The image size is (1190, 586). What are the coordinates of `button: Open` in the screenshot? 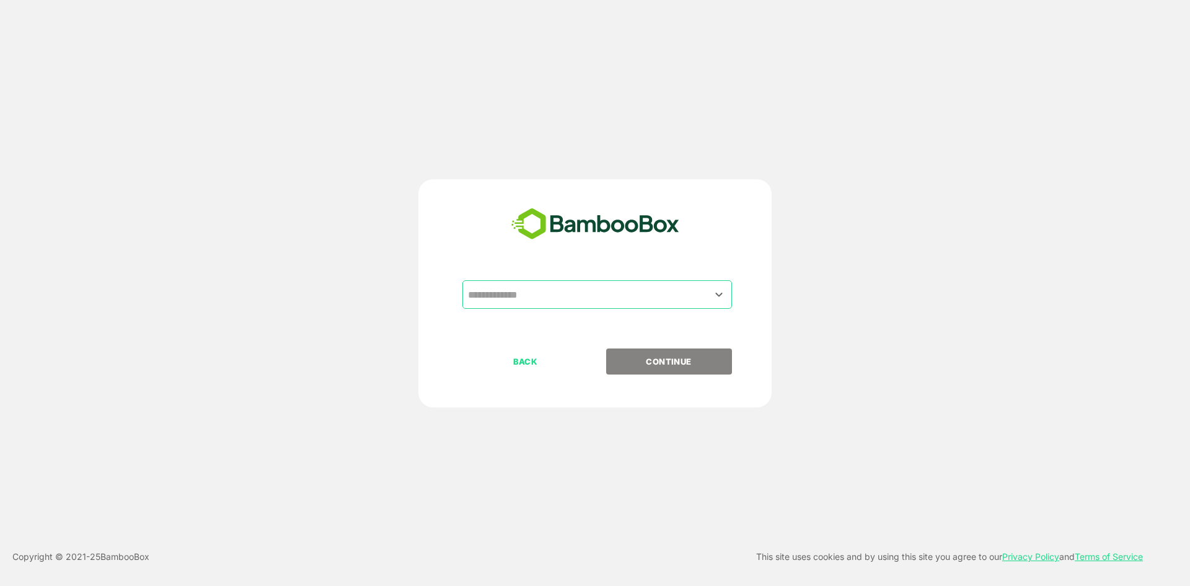 It's located at (719, 294).